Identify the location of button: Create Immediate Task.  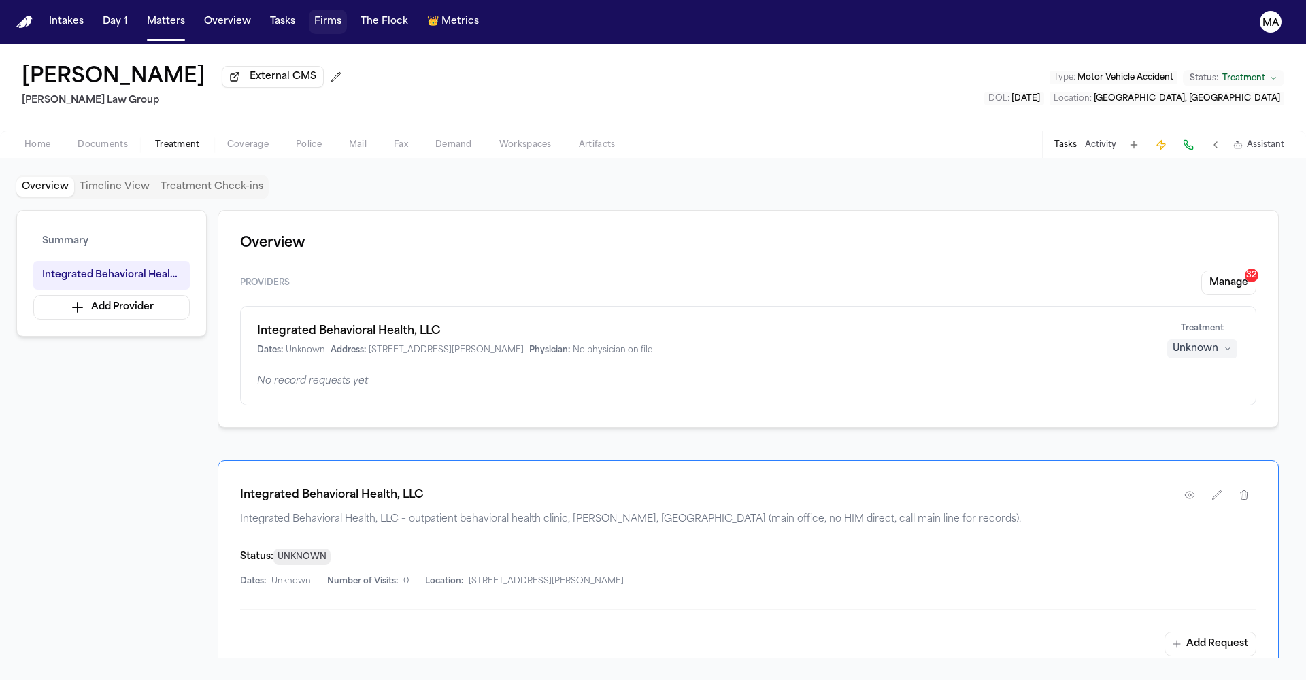
(1161, 145).